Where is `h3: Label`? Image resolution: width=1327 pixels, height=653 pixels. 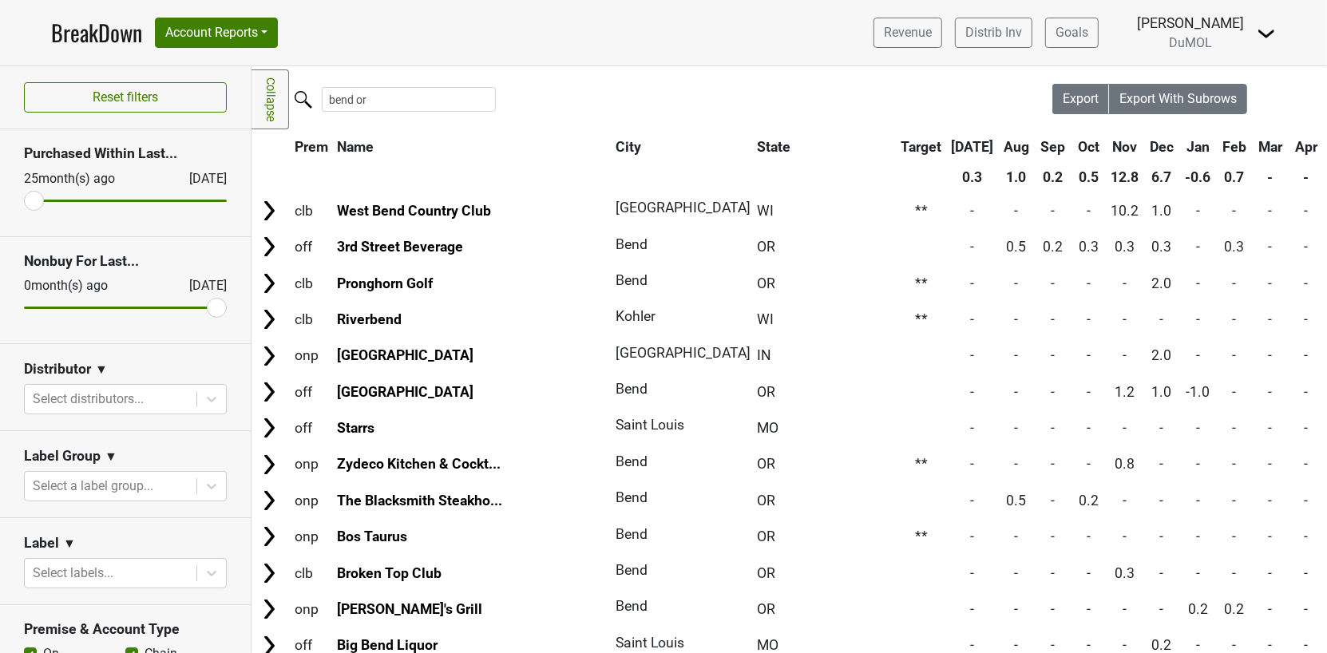 h3: Label is located at coordinates (42, 543).